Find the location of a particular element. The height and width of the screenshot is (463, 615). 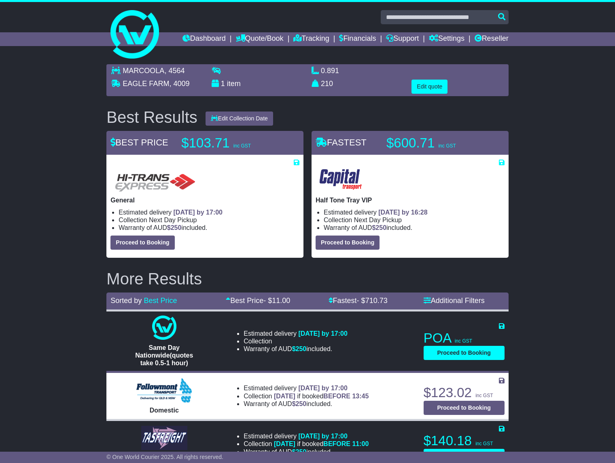

a: Reseller is located at coordinates (491, 39).